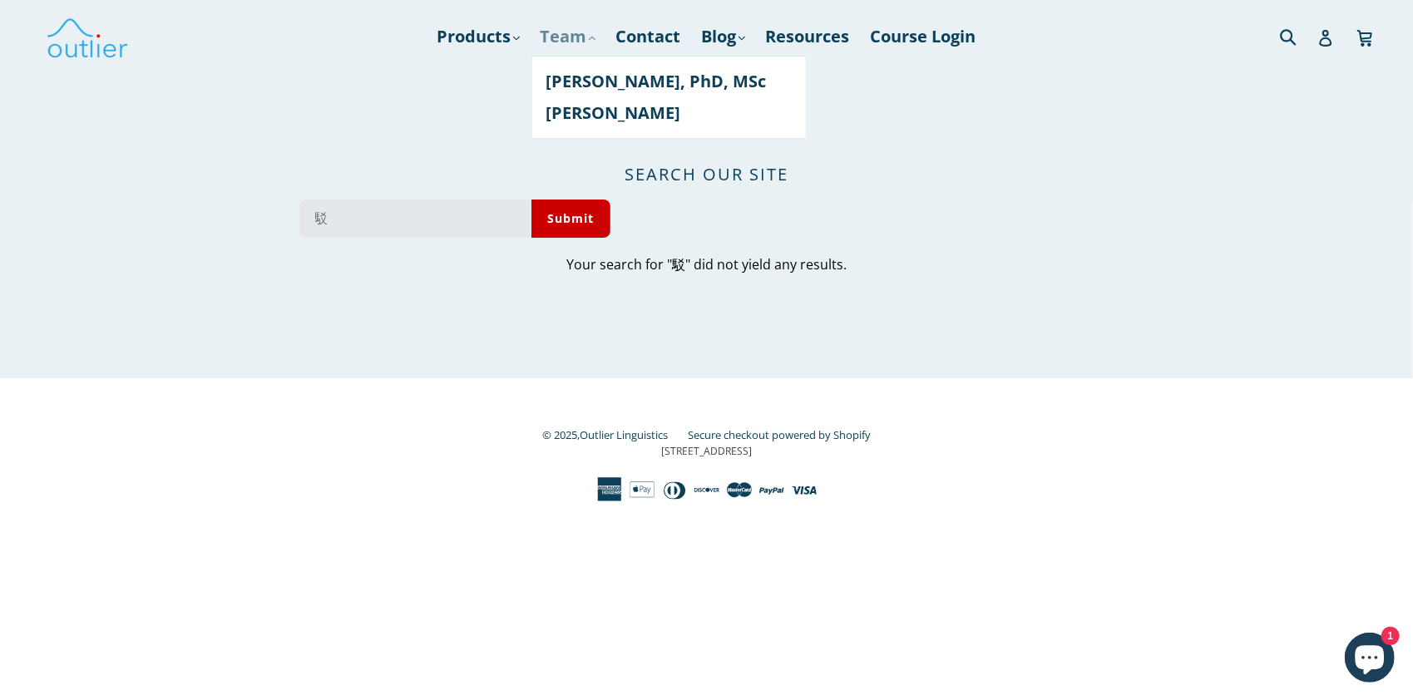 This screenshot has width=1413, height=700. What do you see at coordinates (779, 435) in the screenshot?
I see `a: Secure checkout powered by Shopify` at bounding box center [779, 435].